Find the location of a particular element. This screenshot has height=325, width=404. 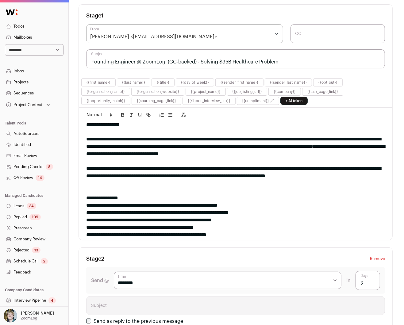

input: Days is located at coordinates (368, 281).